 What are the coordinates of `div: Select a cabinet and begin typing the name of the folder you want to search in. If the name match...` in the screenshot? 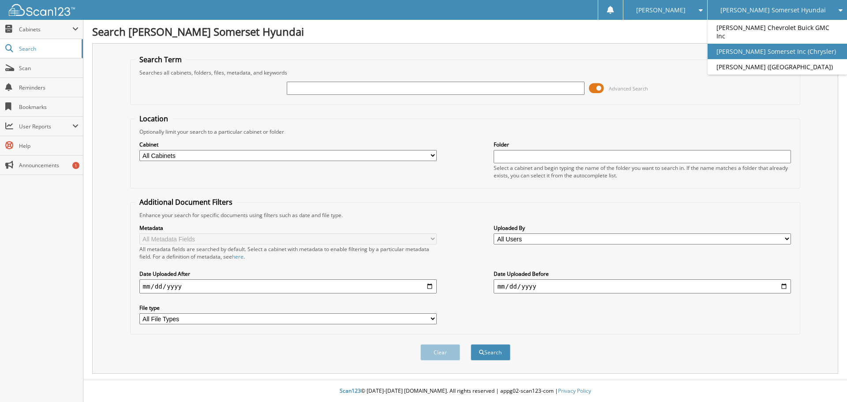 It's located at (642, 172).